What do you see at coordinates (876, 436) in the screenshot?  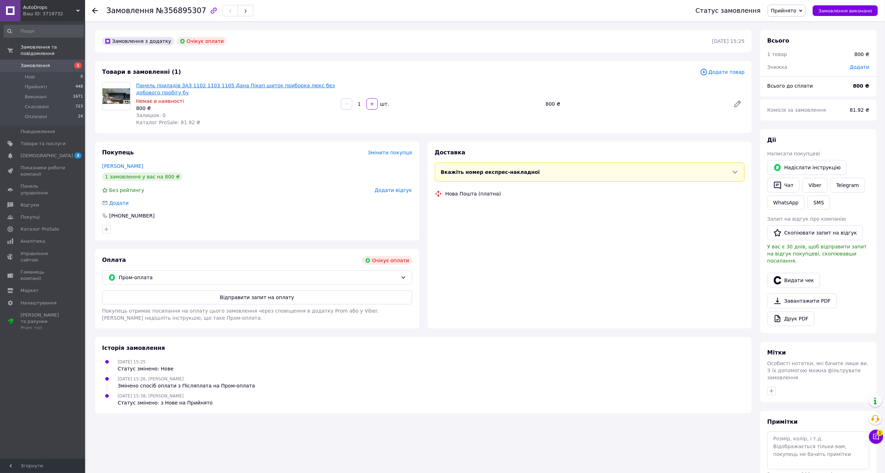 I see `button: Чат з покупцем1` at bounding box center [876, 436].